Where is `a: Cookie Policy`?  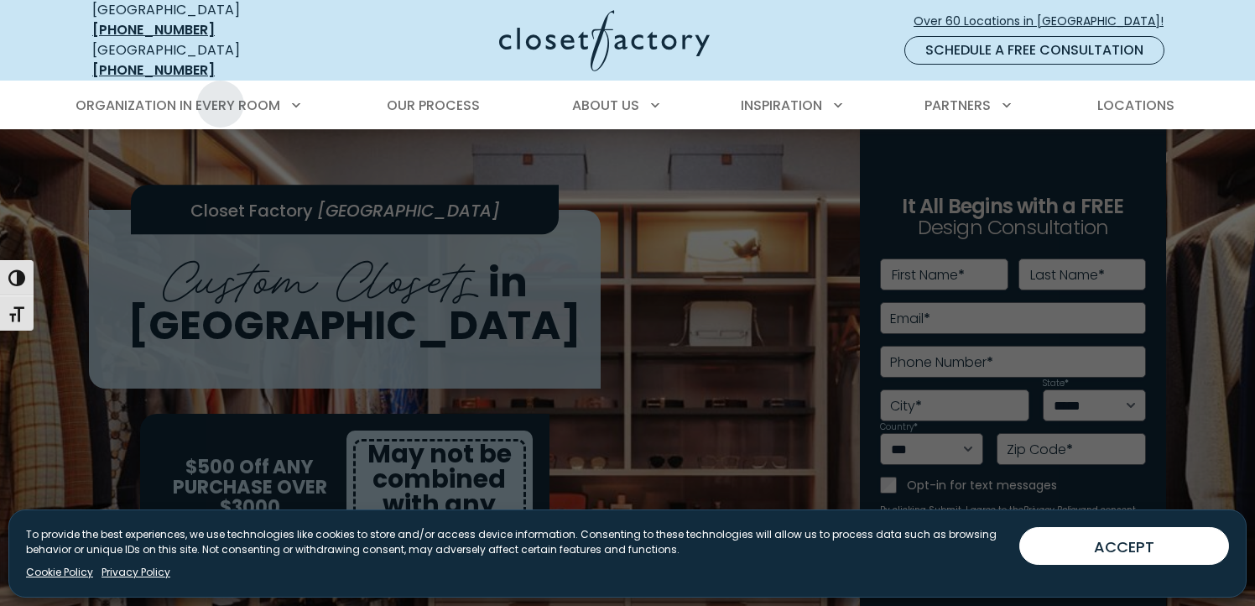
a: Cookie Policy is located at coordinates (60, 572).